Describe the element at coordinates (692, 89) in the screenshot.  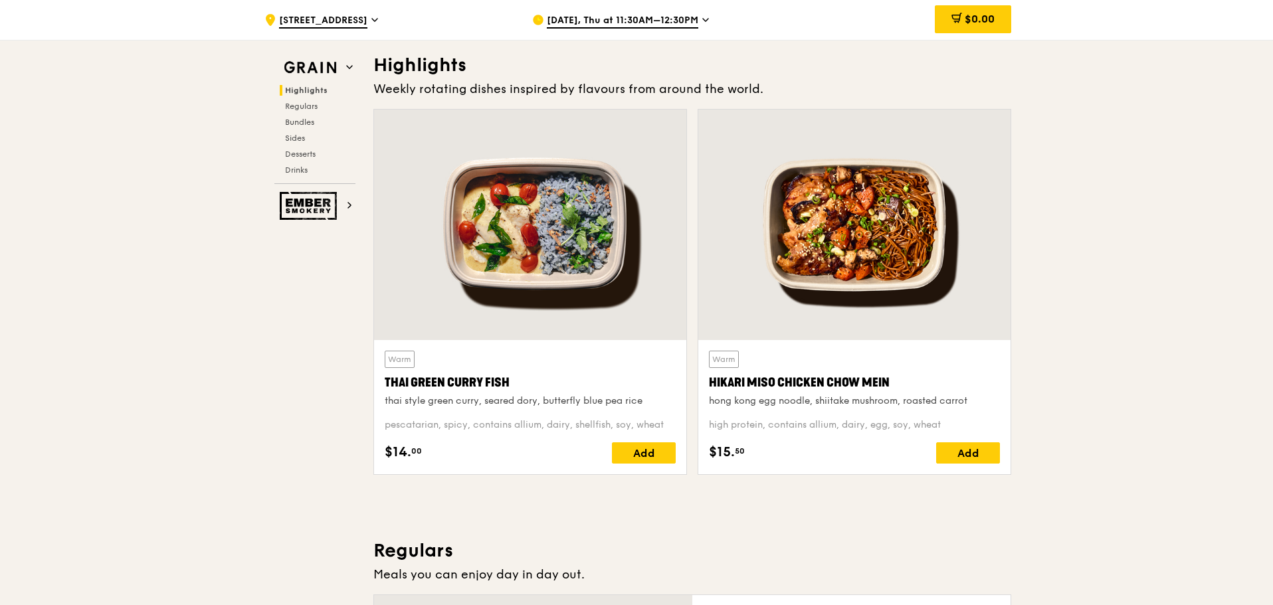
I see `div: Weekly rotating dishes inspired by flavours from around the world.` at that location.